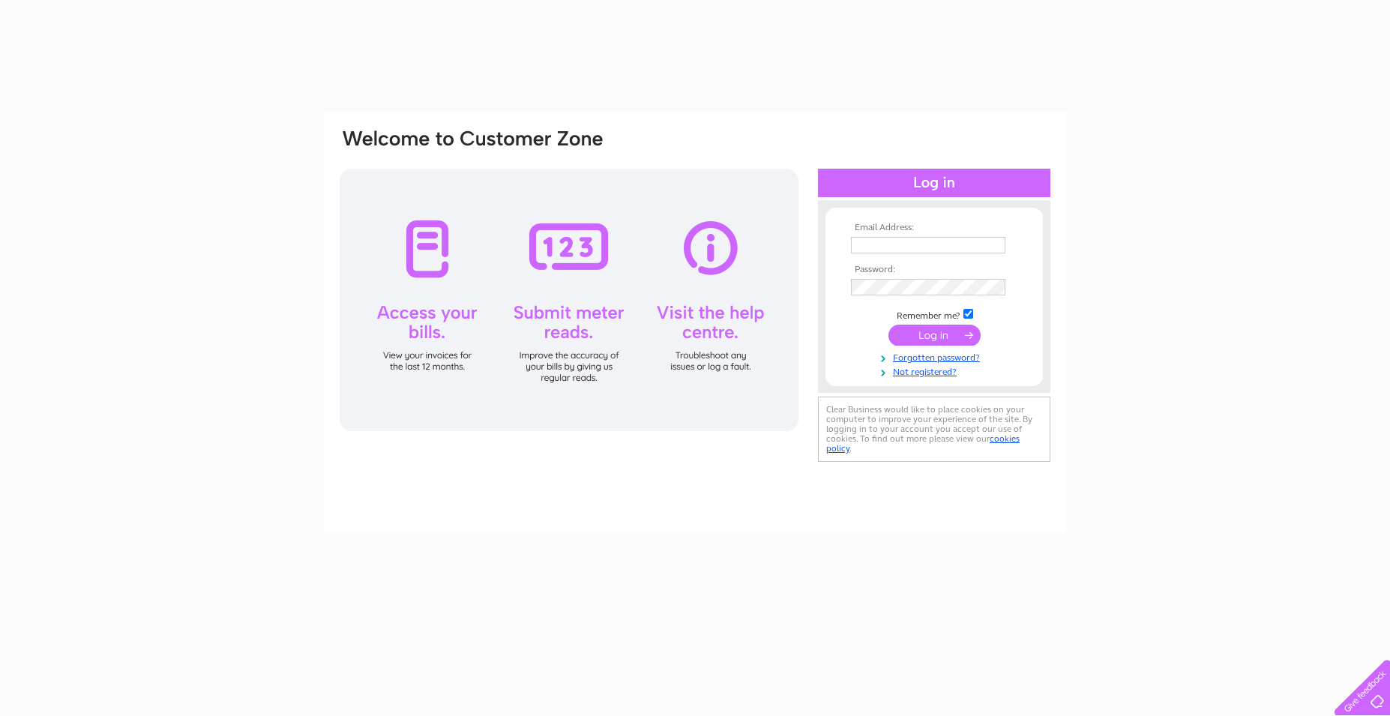 The height and width of the screenshot is (716, 1390). I want to click on a: cookies policy, so click(923, 443).